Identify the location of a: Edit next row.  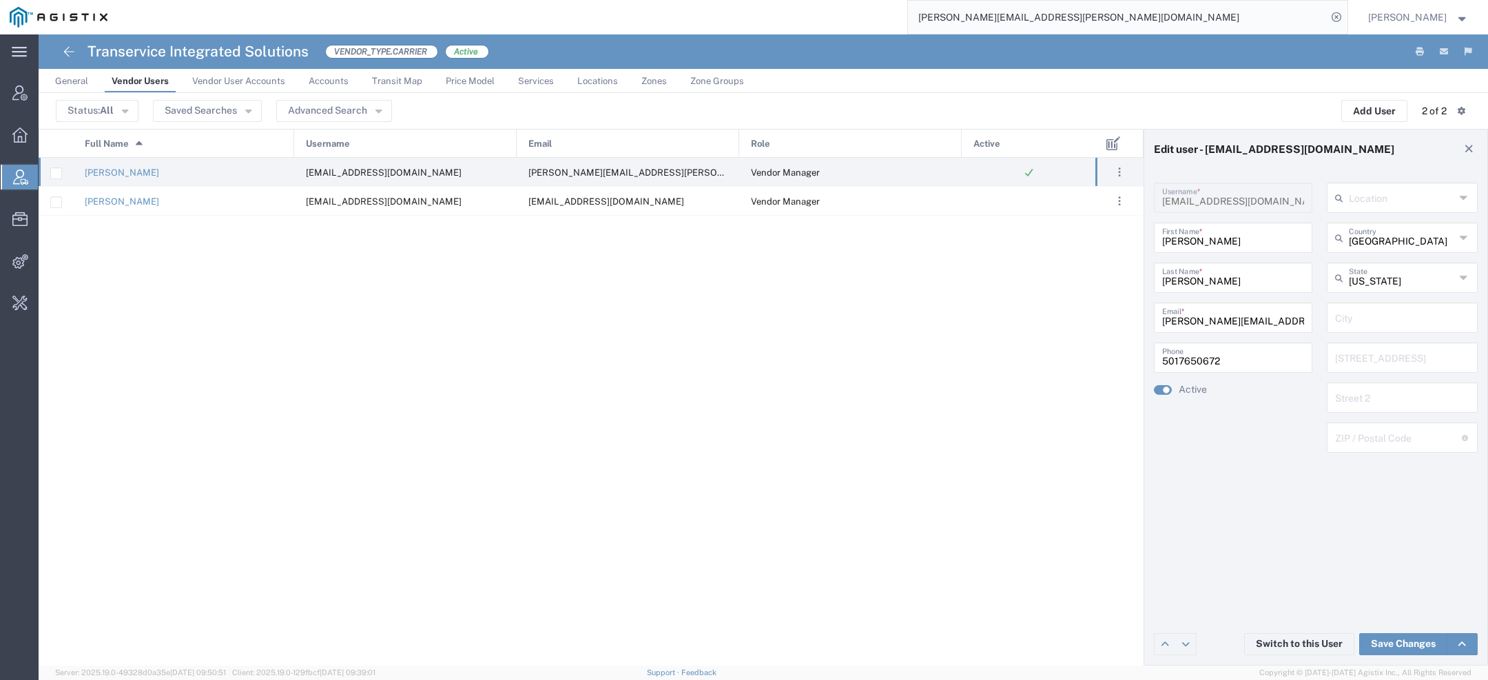
(1185, 644).